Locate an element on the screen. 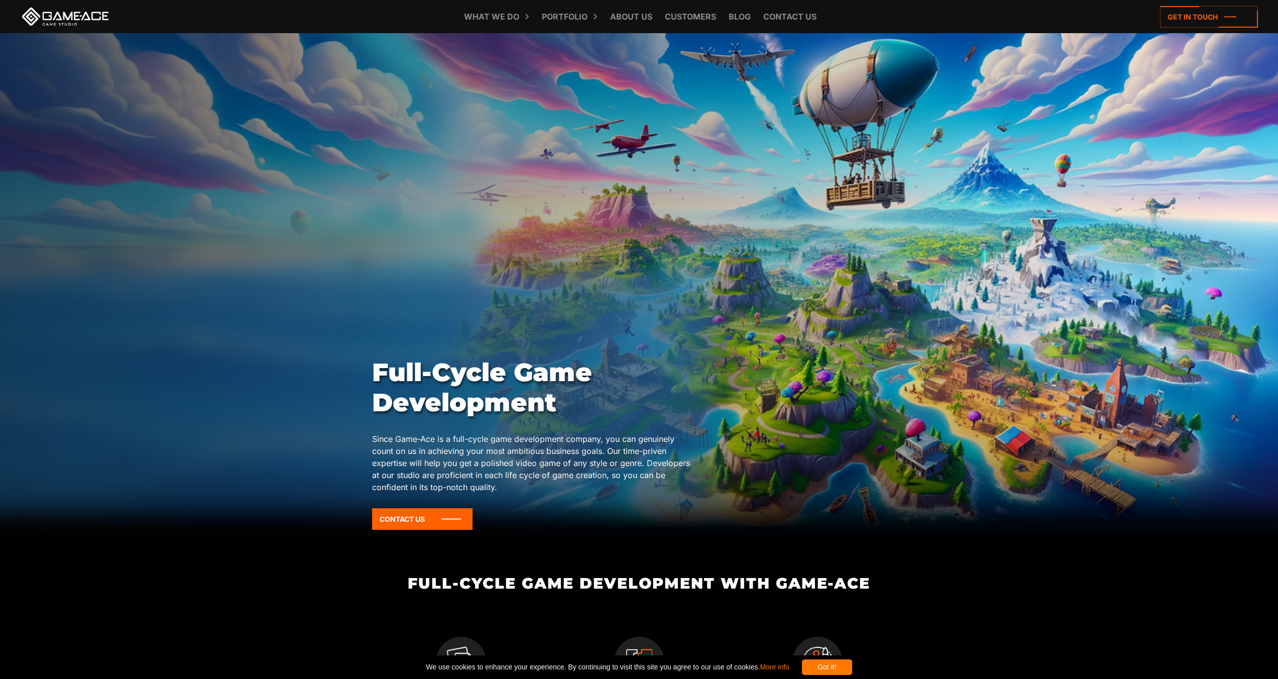 Image resolution: width=1278 pixels, height=679 pixels. a: Contact Us is located at coordinates (422, 519).